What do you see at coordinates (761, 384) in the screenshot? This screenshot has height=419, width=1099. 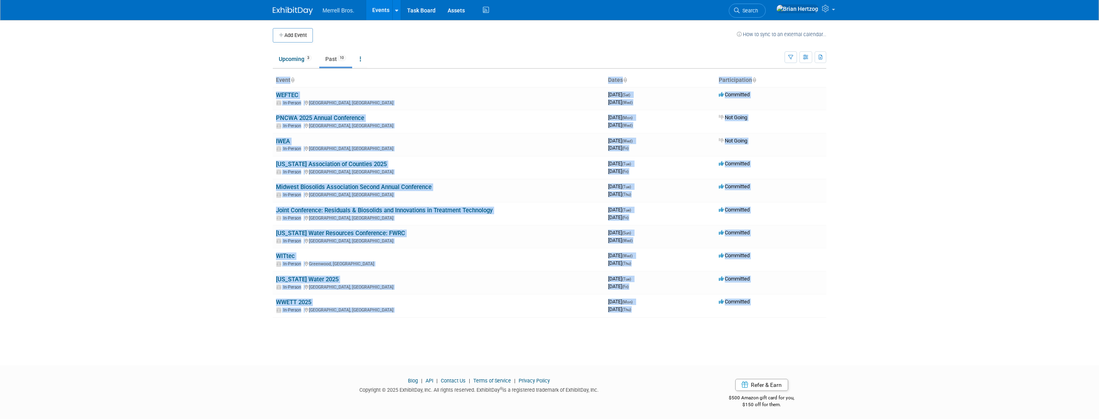 I see `a: Refer & Earn` at bounding box center [761, 384].